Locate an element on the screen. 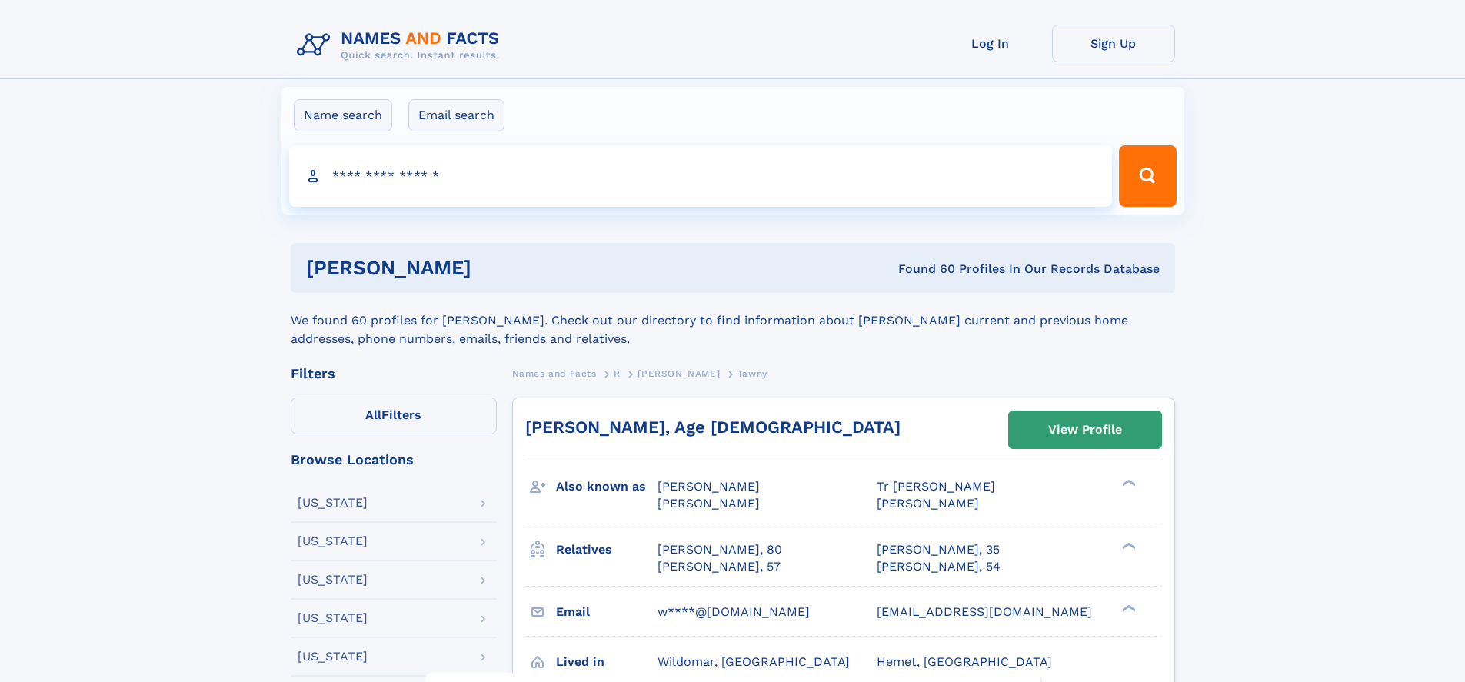 The image size is (1465, 682). span: Tawny is located at coordinates (752, 374).